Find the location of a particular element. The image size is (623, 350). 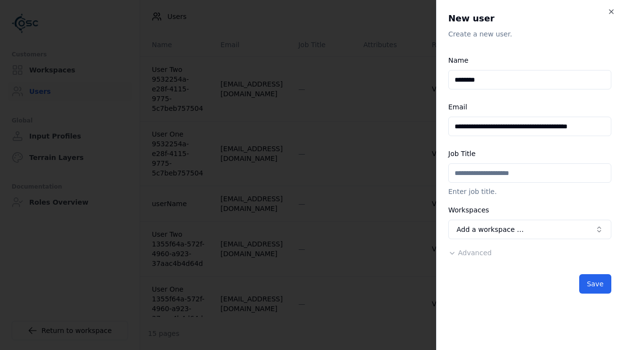

label: Email is located at coordinates (457, 107).